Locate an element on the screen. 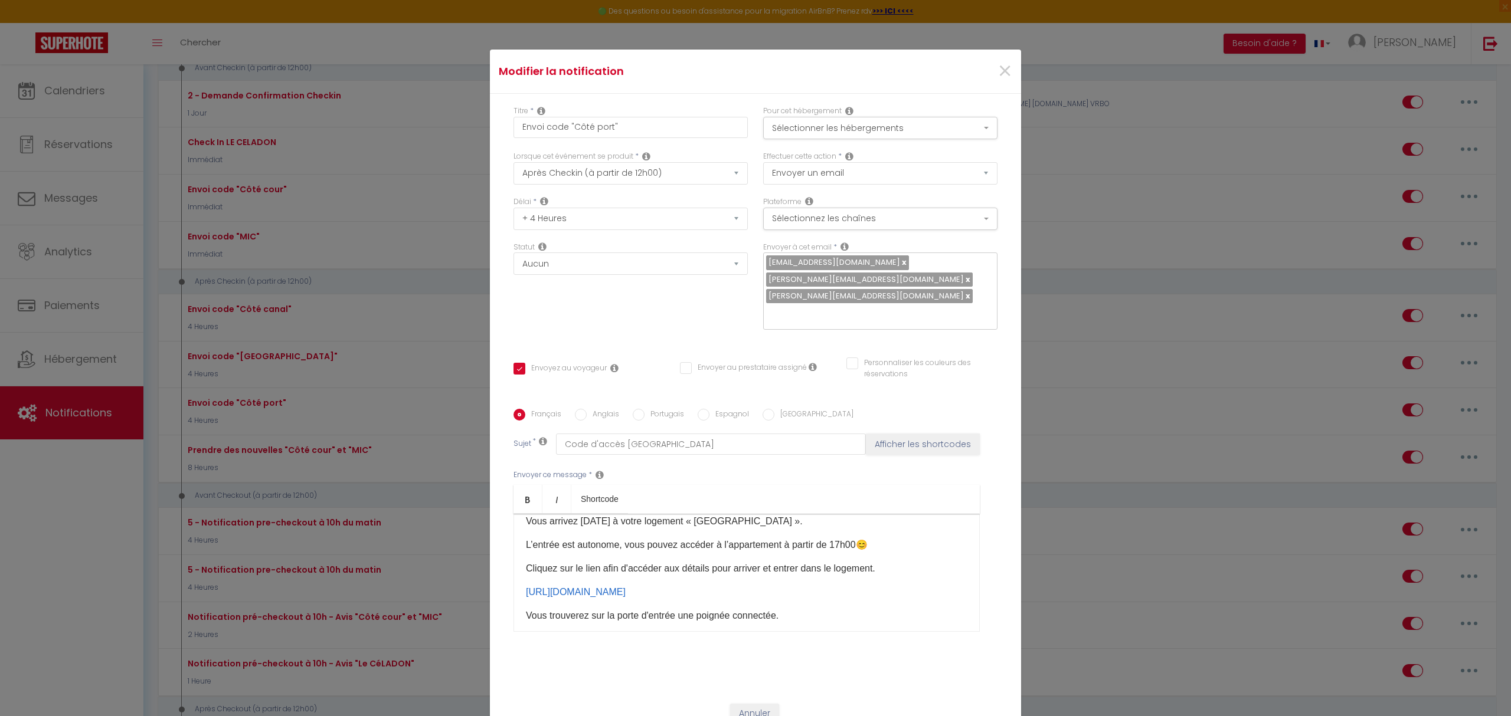 This screenshot has height=716, width=1511. label: Anglais is located at coordinates (603, 415).